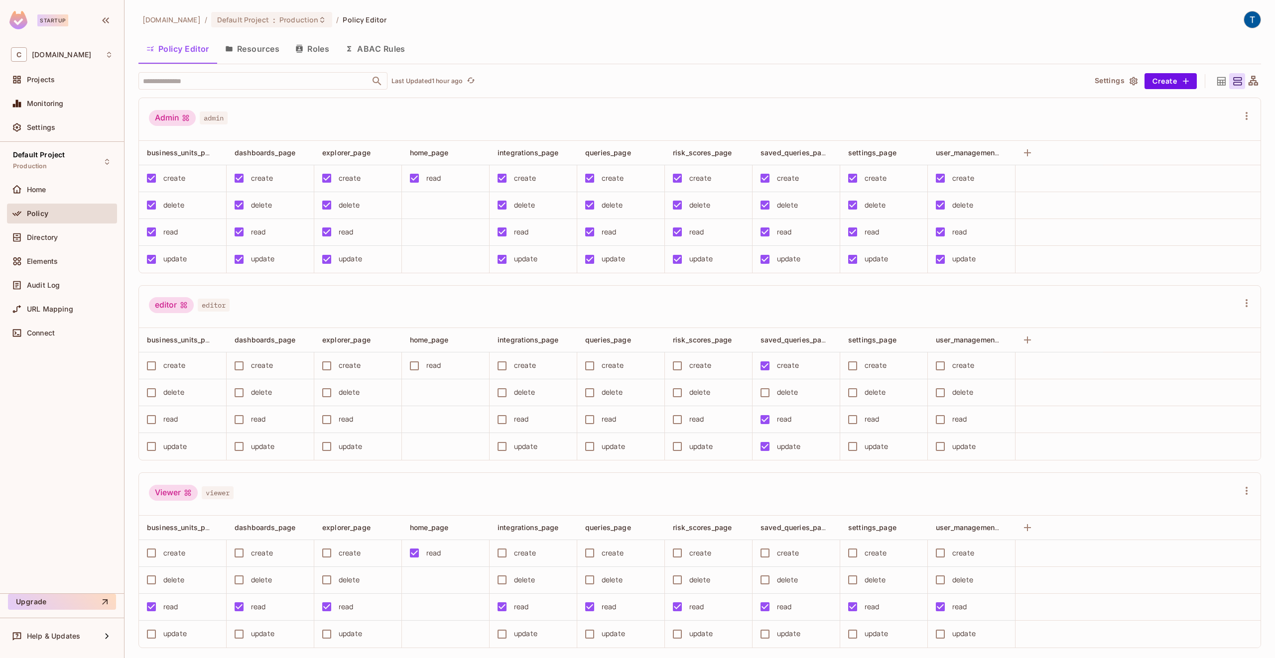 The image size is (1275, 658). What do you see at coordinates (173, 493) in the screenshot?
I see `div: Viewer` at bounding box center [173, 493].